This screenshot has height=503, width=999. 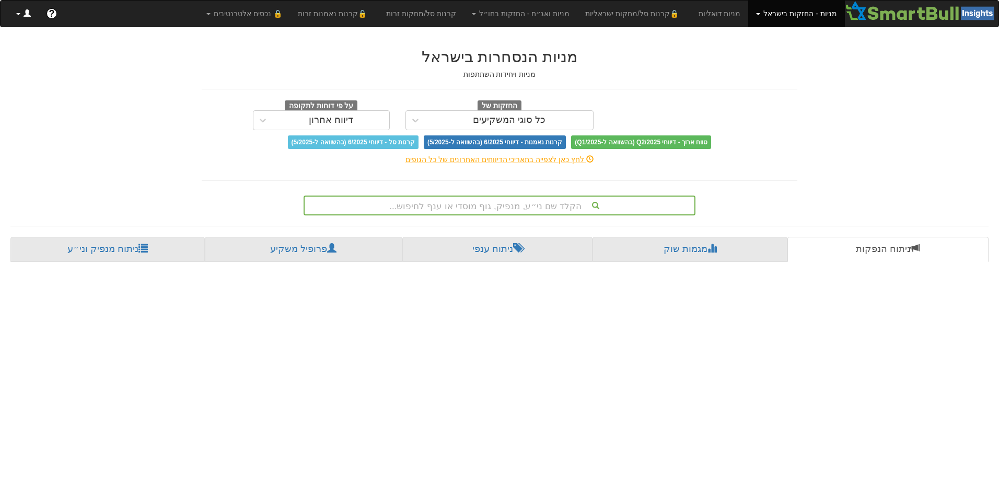 I want to click on div: לחץ כאן לצפייה בתאריכי הדיווחים האחרונים של כל הגופים, so click(x=500, y=159).